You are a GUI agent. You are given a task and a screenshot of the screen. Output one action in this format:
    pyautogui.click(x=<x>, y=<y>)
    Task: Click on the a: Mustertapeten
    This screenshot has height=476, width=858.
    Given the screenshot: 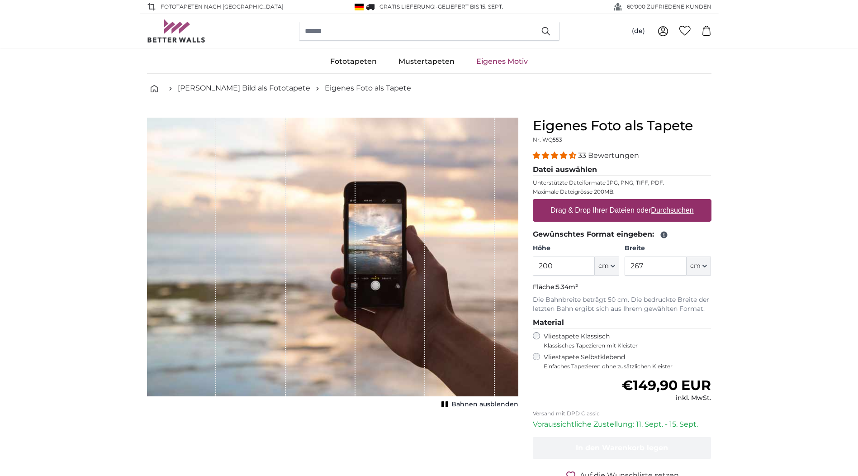 What is the action you would take?
    pyautogui.click(x=427, y=62)
    